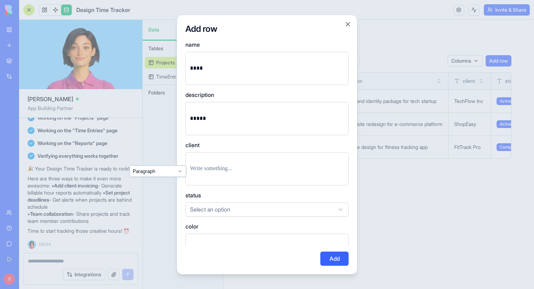 This screenshot has height=289, width=534. I want to click on label: client, so click(267, 145).